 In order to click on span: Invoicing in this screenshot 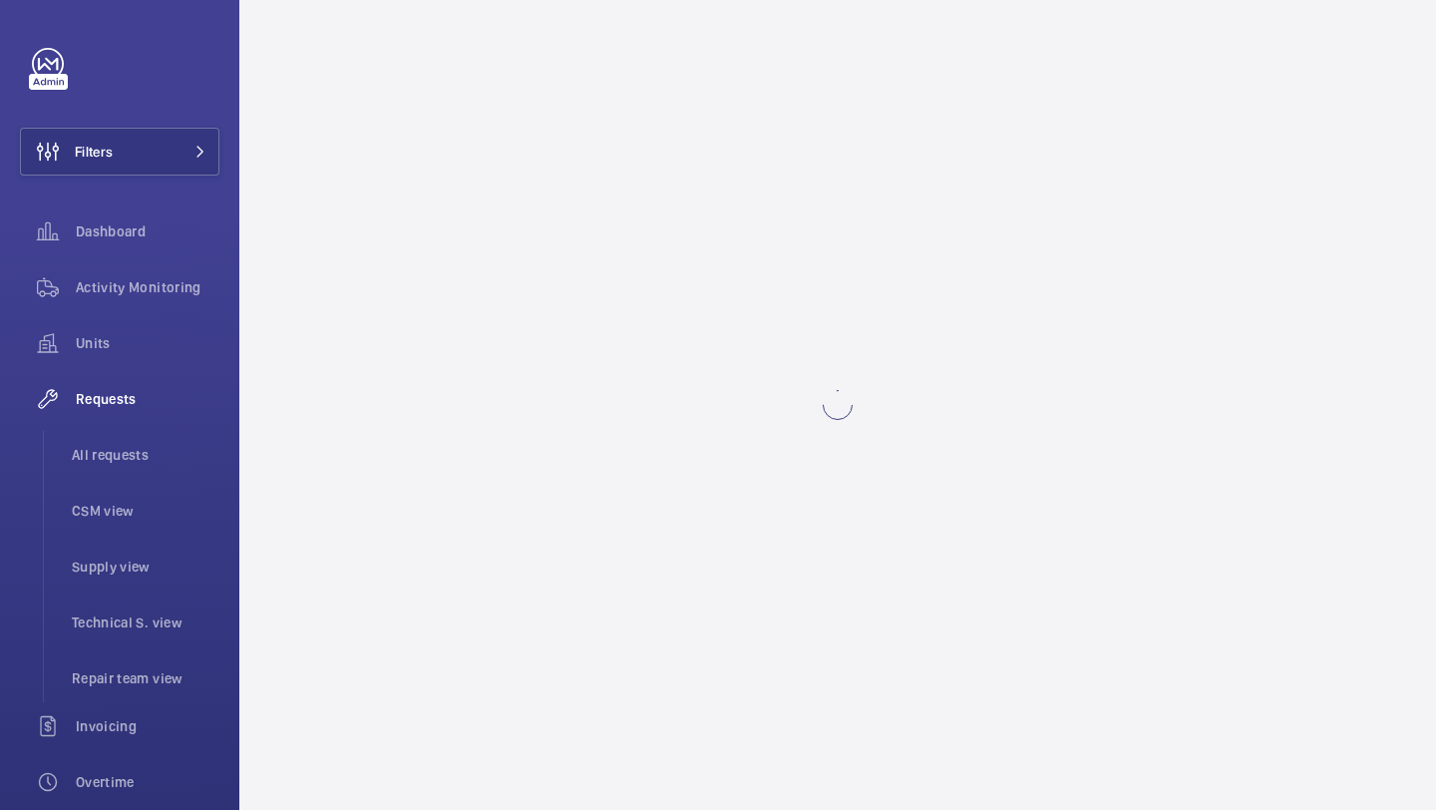, I will do `click(148, 726)`.